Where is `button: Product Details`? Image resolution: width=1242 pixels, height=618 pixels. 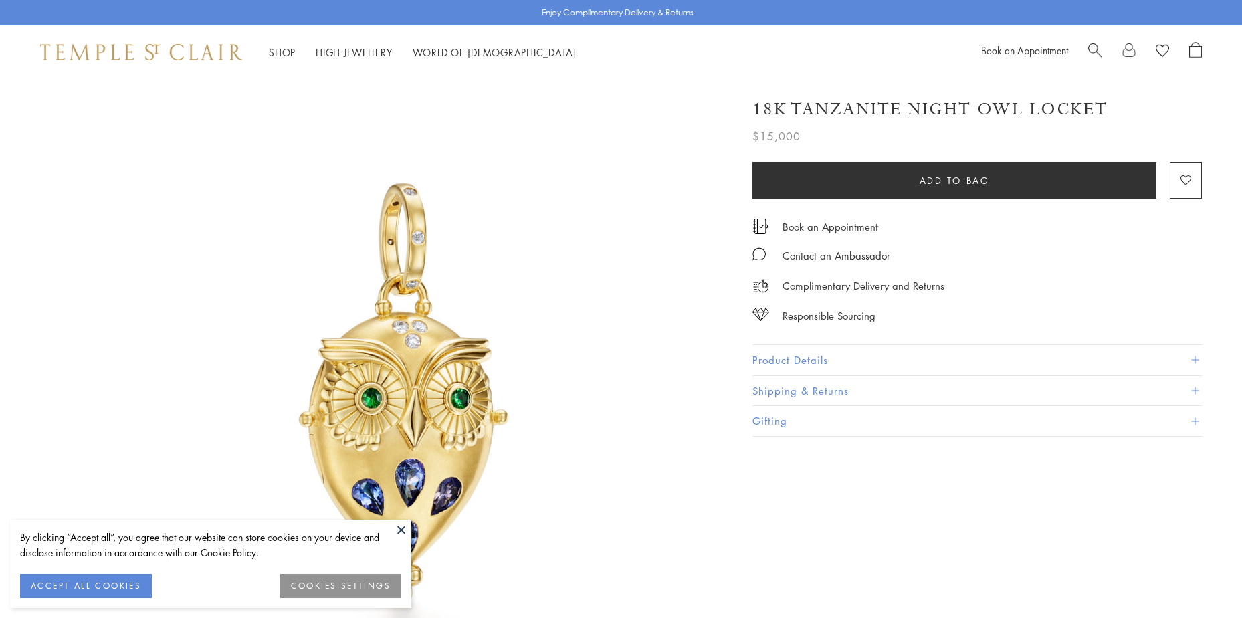
button: Product Details is located at coordinates (977, 360).